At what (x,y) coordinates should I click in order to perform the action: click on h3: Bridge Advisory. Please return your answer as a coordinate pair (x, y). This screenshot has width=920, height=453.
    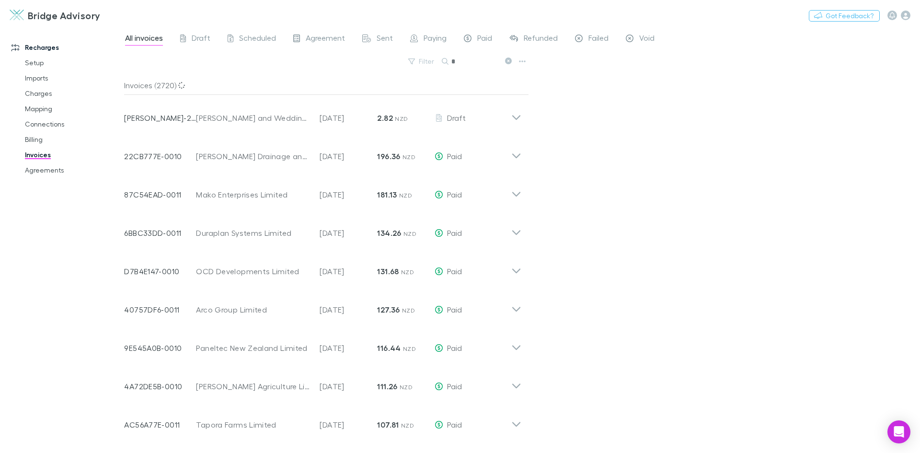
    Looking at the image, I should click on (64, 15).